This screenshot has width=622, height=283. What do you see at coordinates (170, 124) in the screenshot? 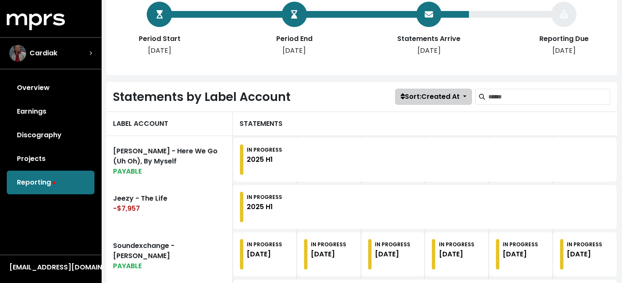
I see `div: LABEL ACCOUNT` at bounding box center [170, 124].